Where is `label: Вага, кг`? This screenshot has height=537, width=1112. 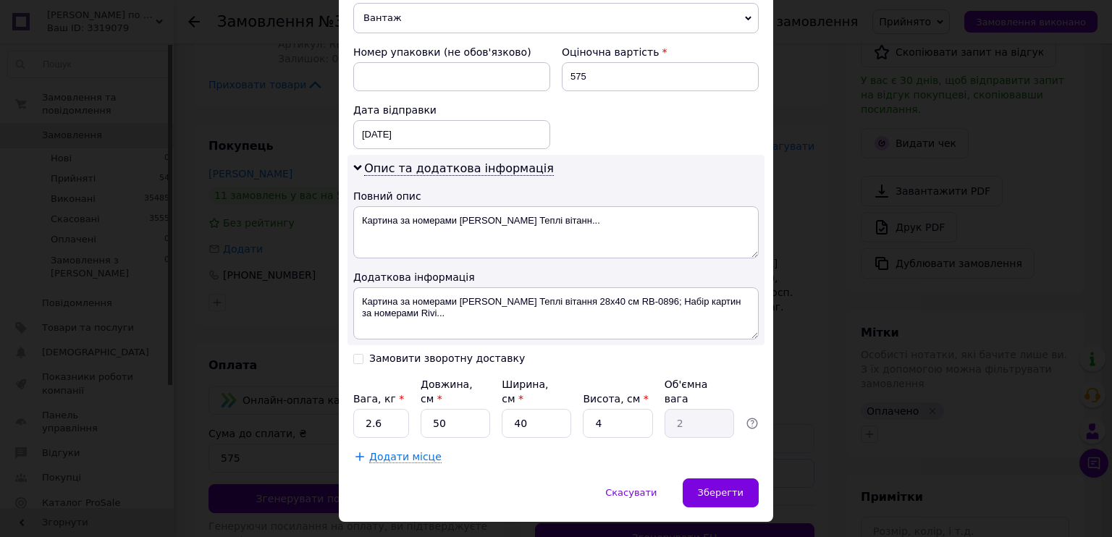 label: Вага, кг is located at coordinates (379, 399).